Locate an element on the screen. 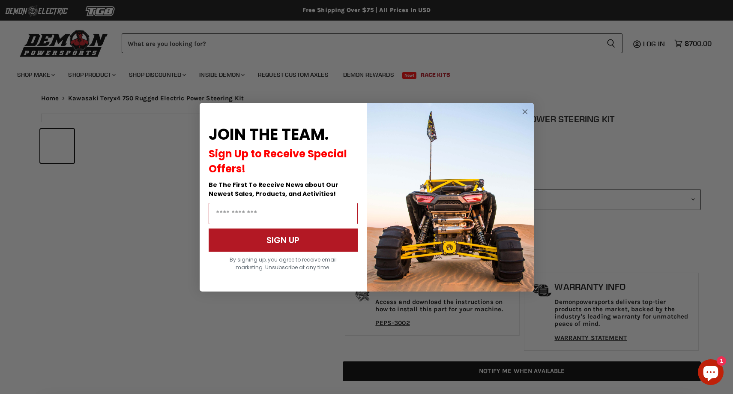  span: By signing up, you agree to receive email marketing. Unsubscribe at any time. is located at coordinates (283, 263).